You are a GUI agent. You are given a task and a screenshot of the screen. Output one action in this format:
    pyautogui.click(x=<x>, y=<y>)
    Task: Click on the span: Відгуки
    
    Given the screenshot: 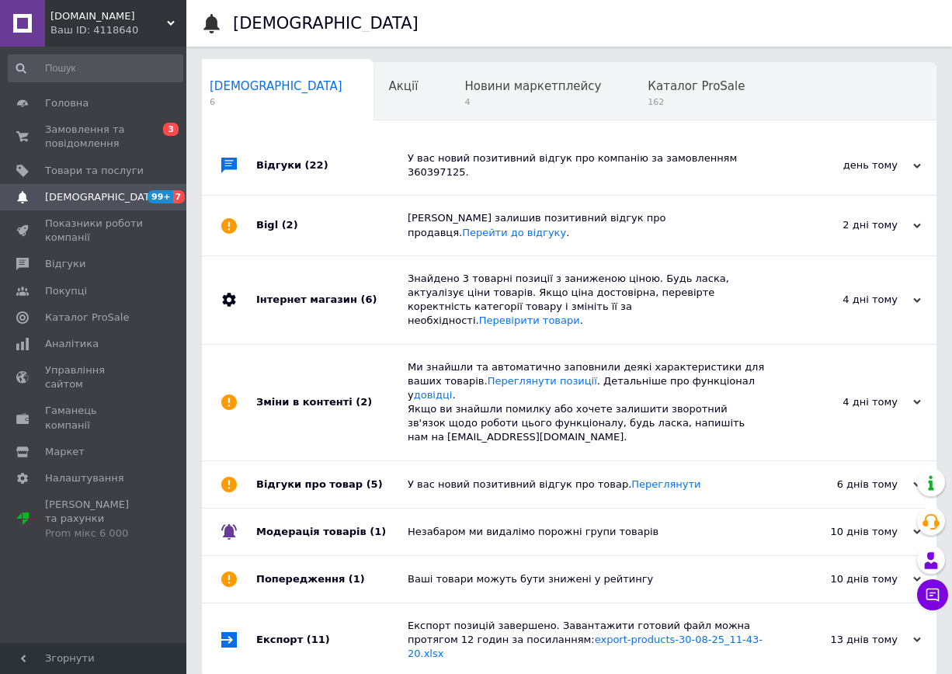 What is the action you would take?
    pyautogui.click(x=65, y=264)
    